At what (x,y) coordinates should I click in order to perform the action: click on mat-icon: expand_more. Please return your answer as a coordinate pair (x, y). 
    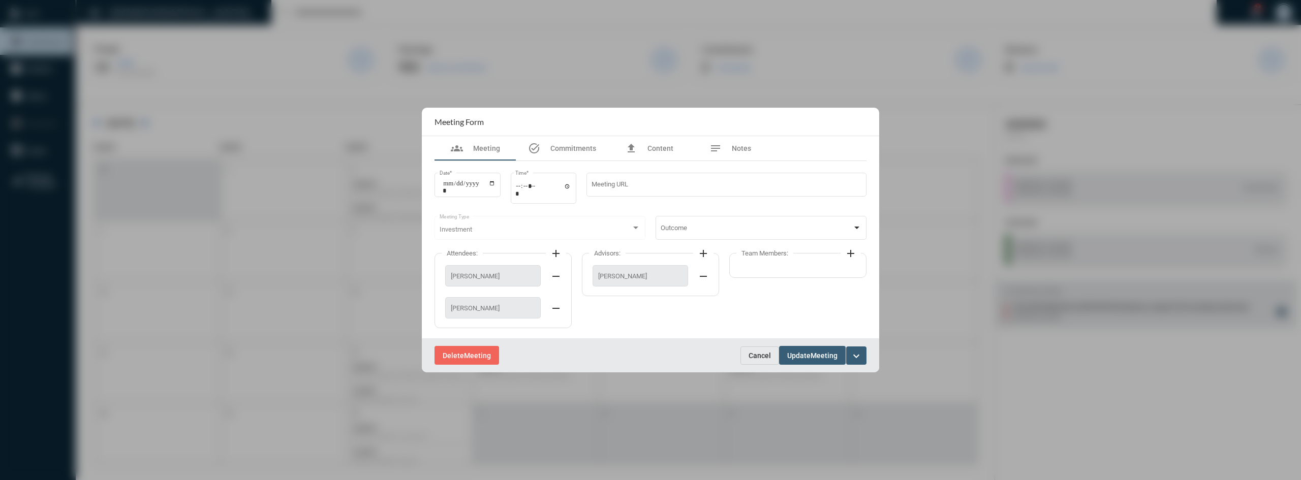
    Looking at the image, I should click on (856, 356).